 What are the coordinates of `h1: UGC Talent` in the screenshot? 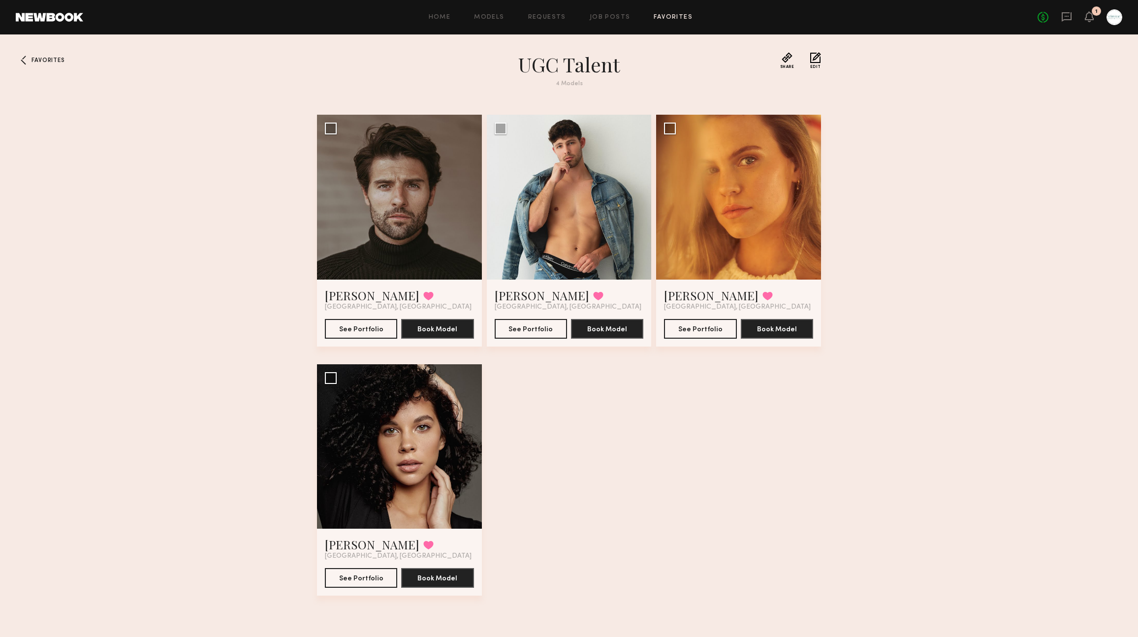 It's located at (569, 65).